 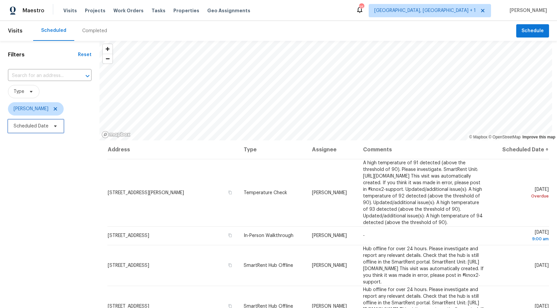 What do you see at coordinates (87, 76) in the screenshot?
I see `button: Open` at bounding box center [87, 76].